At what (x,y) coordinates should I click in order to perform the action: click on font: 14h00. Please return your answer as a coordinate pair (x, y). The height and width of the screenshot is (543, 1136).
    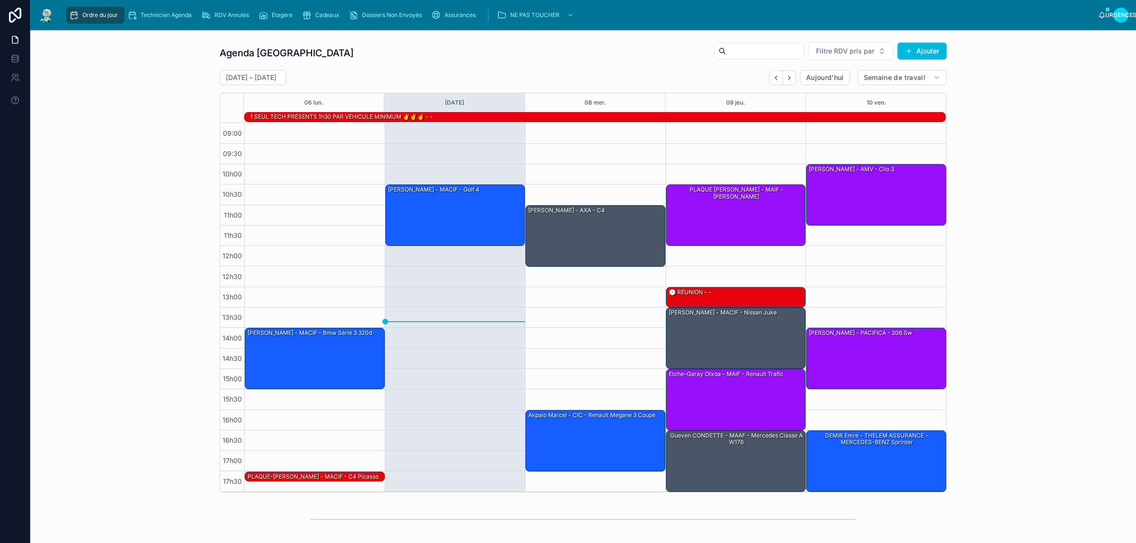
    Looking at the image, I should click on (232, 338).